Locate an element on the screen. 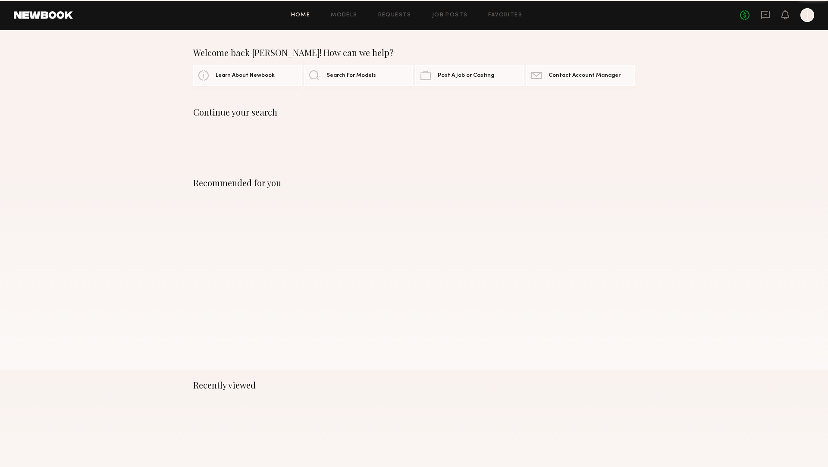 The height and width of the screenshot is (467, 828). div: Recommended for you is located at coordinates (414, 183).